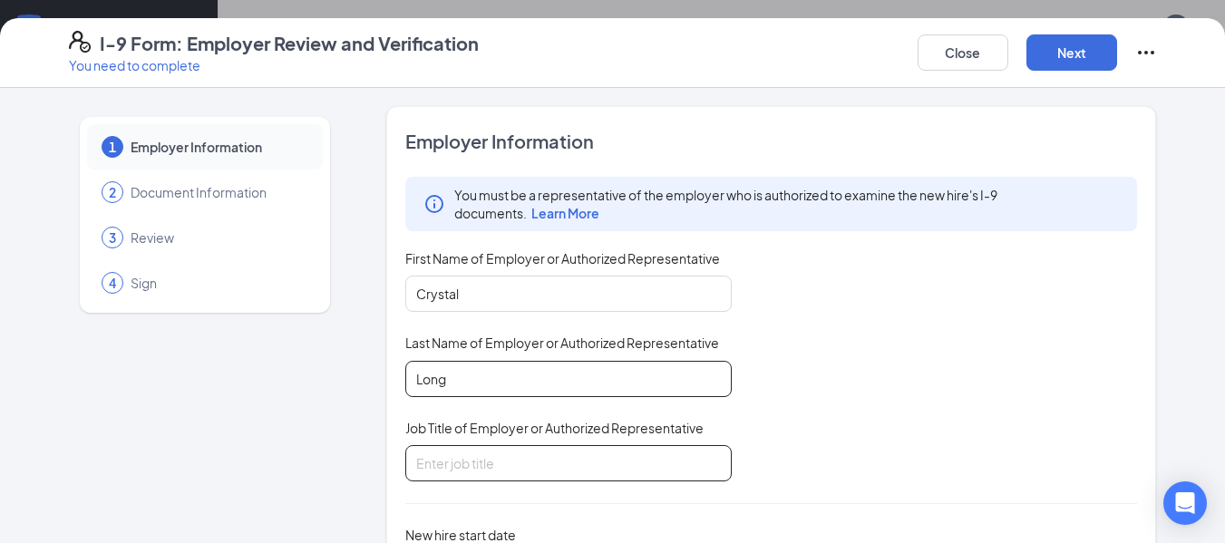 This screenshot has width=1225, height=543. Describe the element at coordinates (289, 44) in the screenshot. I see `h4: I-9 Form: Employer Review and Verification` at that location.